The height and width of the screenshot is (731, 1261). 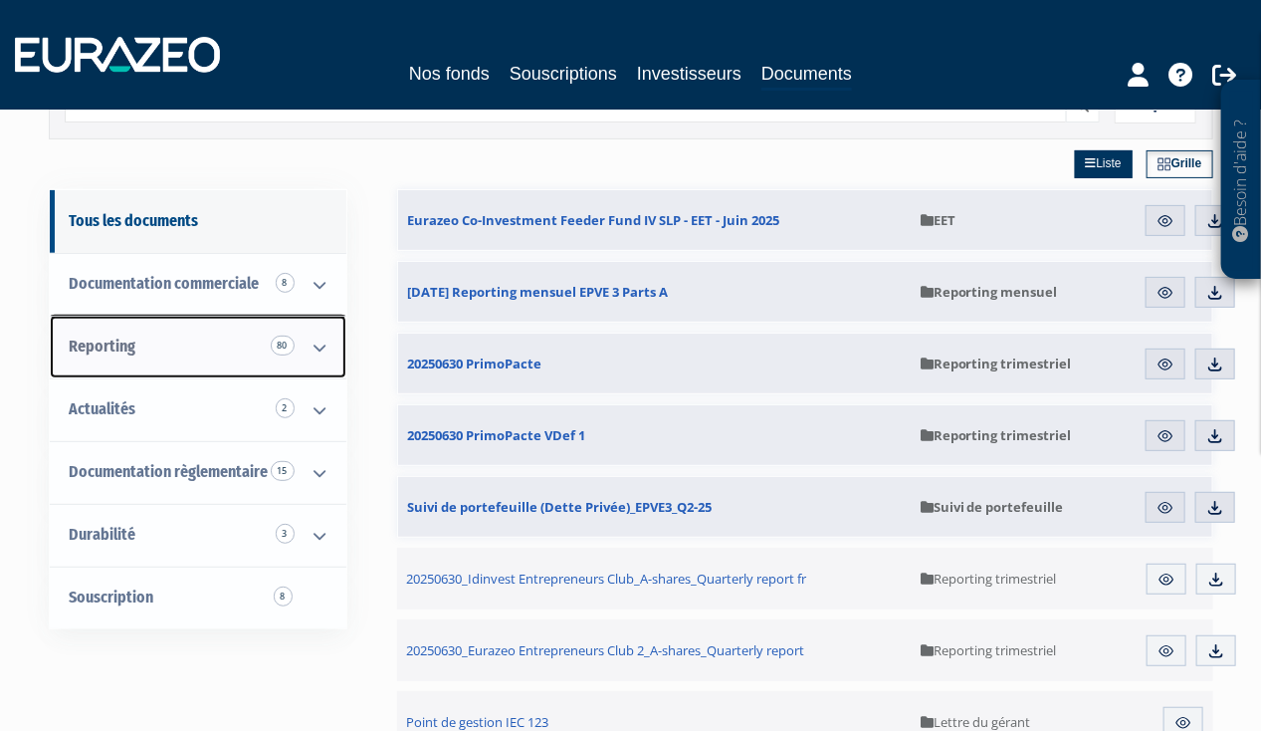 What do you see at coordinates (285, 408) in the screenshot?
I see `span: 2` at bounding box center [285, 408].